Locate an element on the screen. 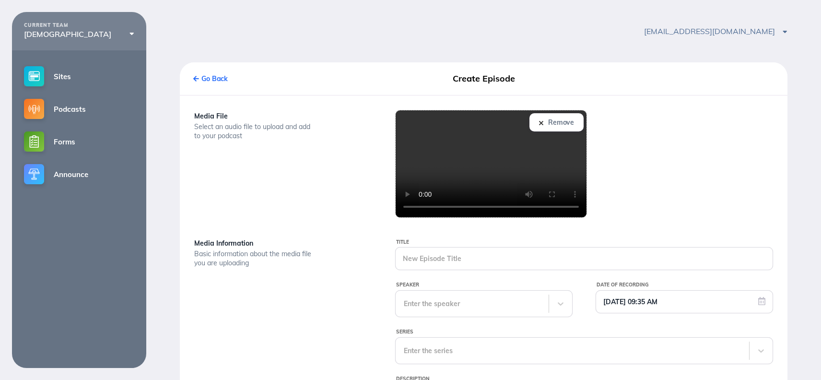 This screenshot has width=821, height=380. a: Announce is located at coordinates (79, 174).